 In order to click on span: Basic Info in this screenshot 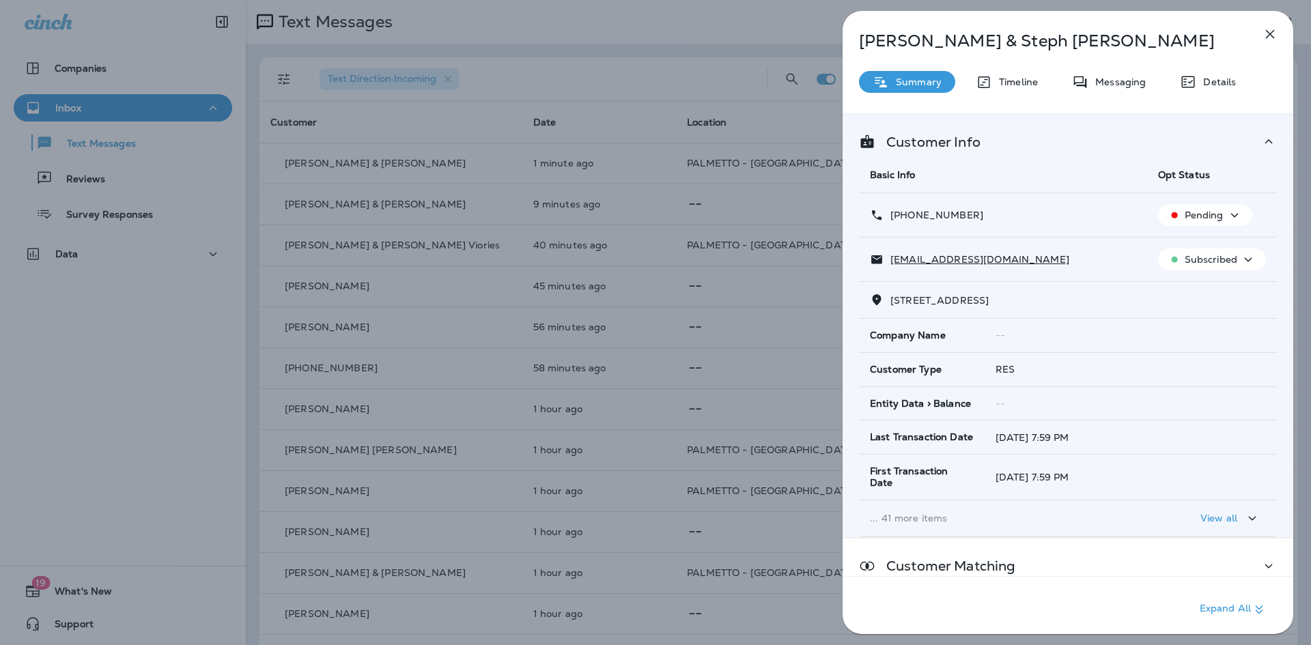, I will do `click(892, 175)`.